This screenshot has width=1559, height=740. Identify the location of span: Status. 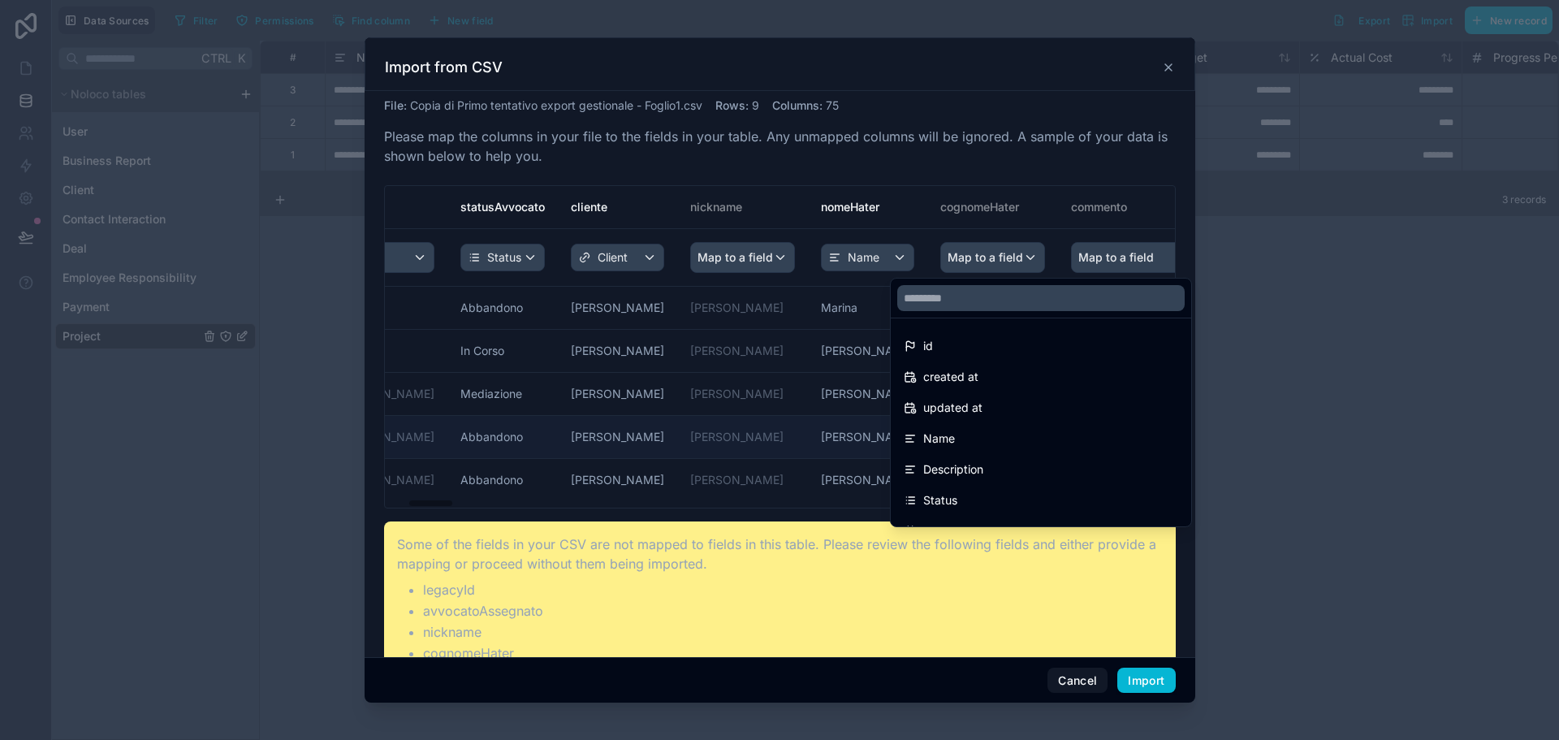
(940, 500).